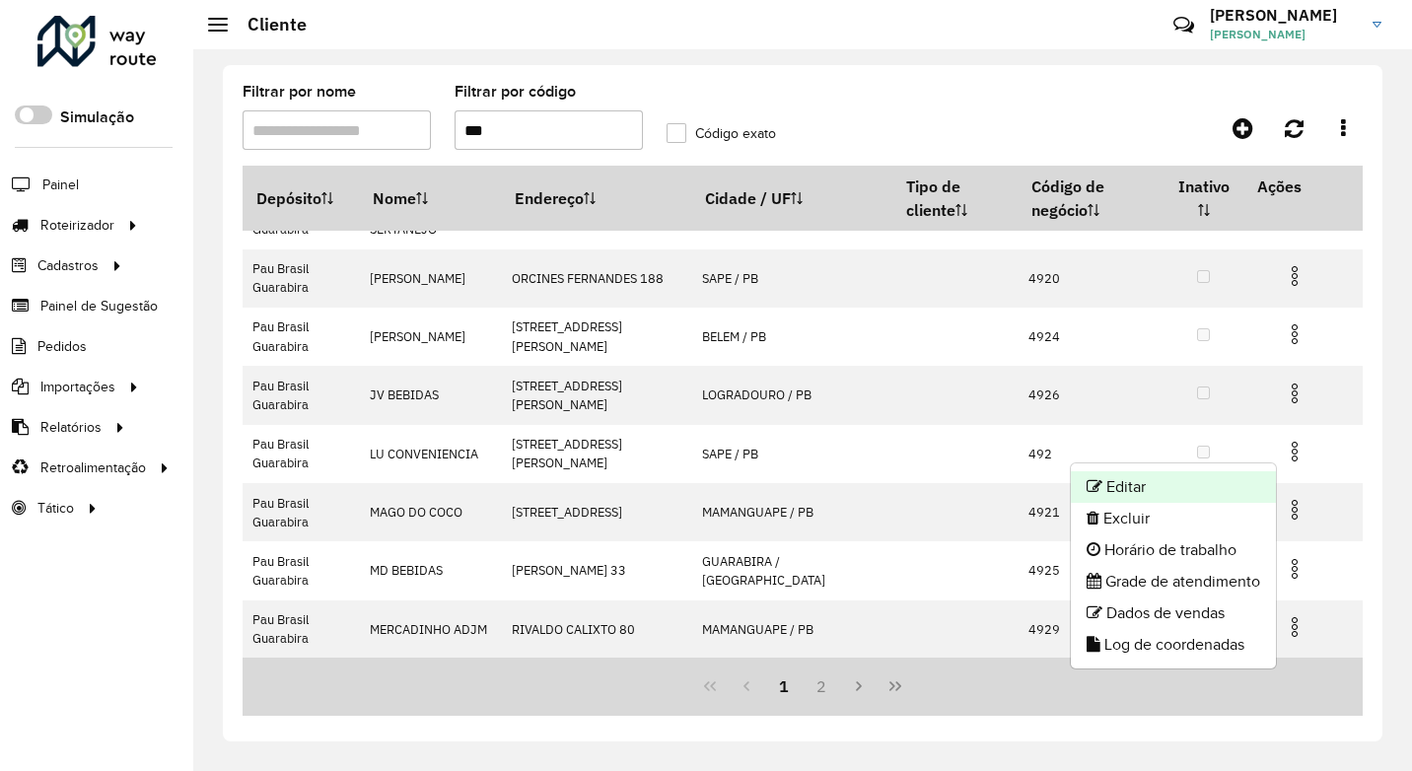  Describe the element at coordinates (1090, 278) in the screenshot. I see `td: 4920` at that location.